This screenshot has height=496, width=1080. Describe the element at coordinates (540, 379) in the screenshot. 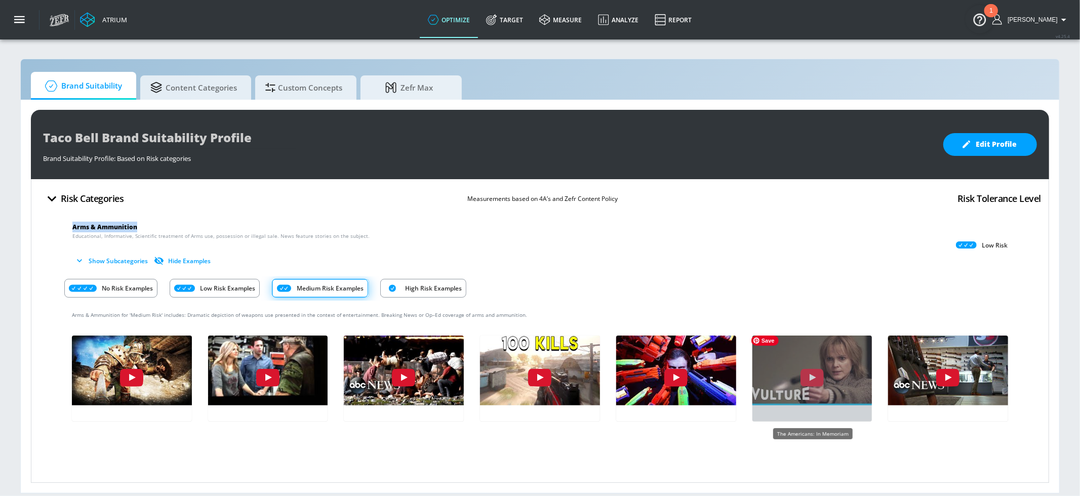

I see `button: 6FVD1AU9q-k` at that location.